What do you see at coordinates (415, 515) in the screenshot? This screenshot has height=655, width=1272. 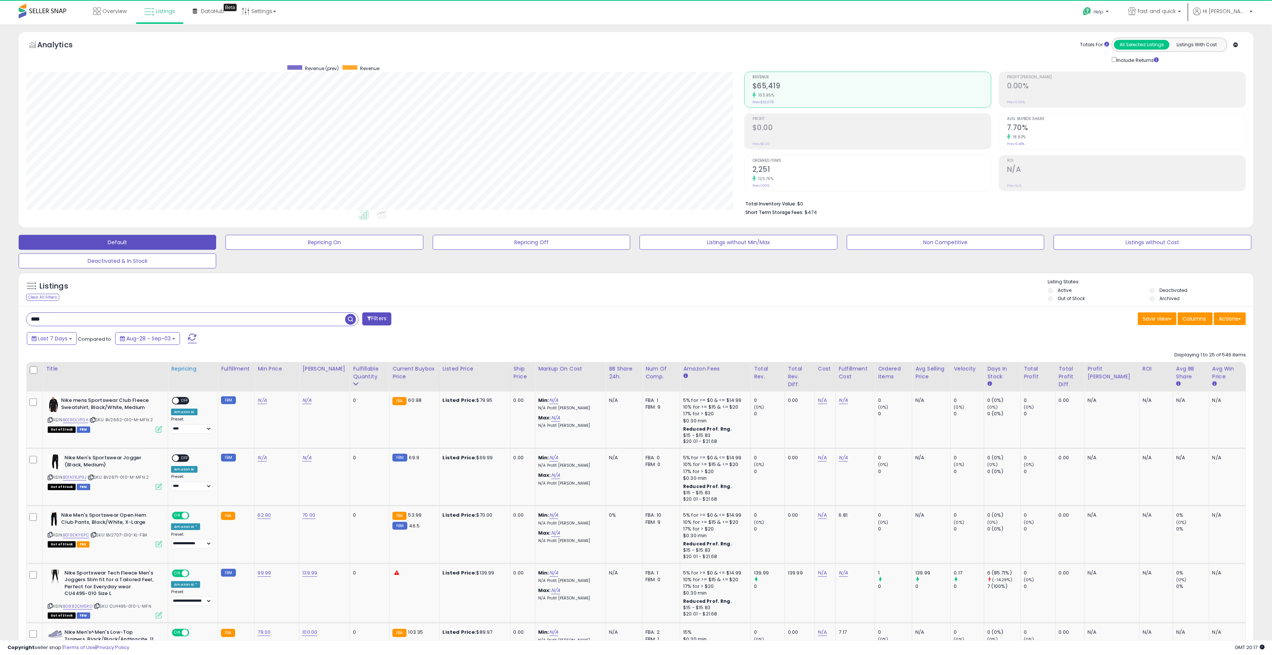 I see `span: 53.99` at bounding box center [415, 515].